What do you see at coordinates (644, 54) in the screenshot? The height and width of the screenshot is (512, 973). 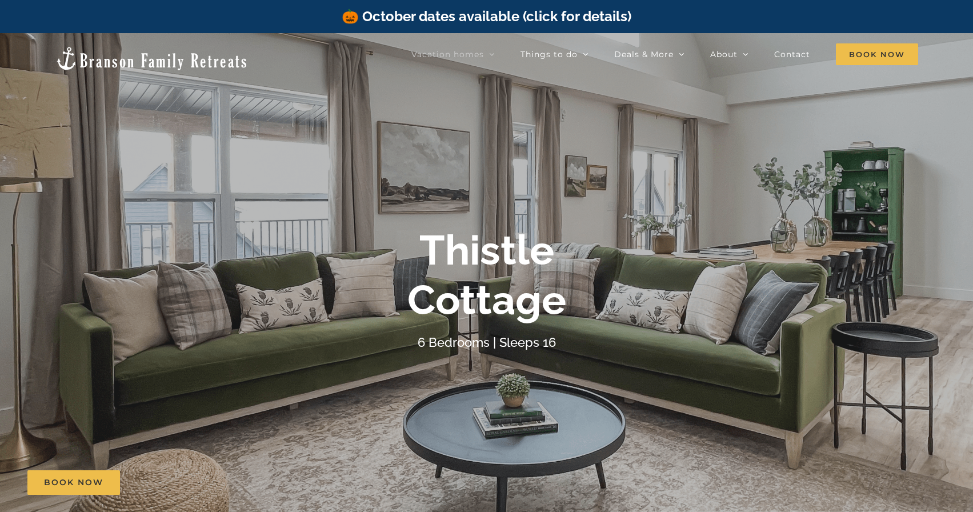 I see `span: Deals & More` at bounding box center [644, 54].